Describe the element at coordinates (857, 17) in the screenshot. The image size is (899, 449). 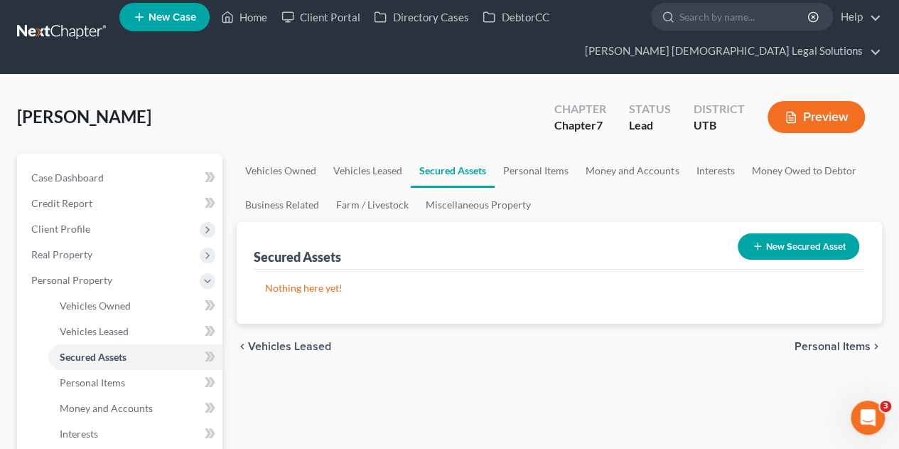
I see `a: Help` at that location.